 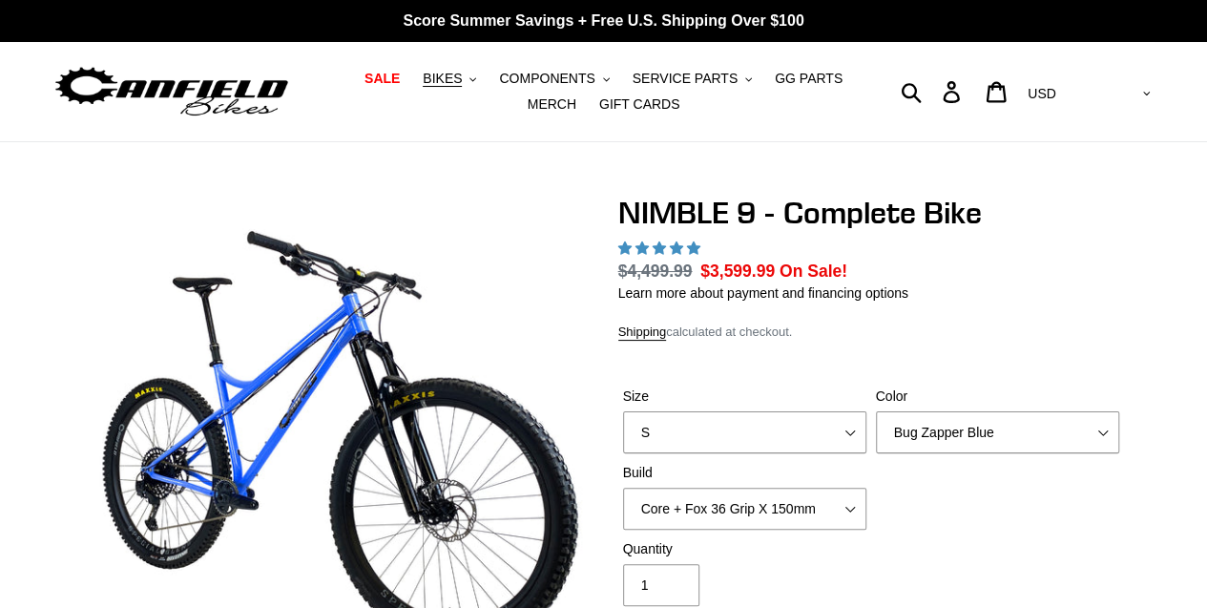 What do you see at coordinates (744, 549) in the screenshot?
I see `label: Quantity` at bounding box center [744, 549].